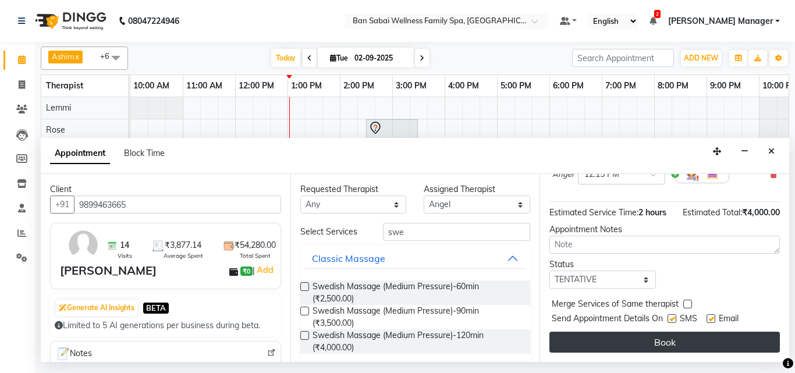  Describe the element at coordinates (417, 342) in the screenshot. I see `span: Swedish Massage (Medium Pressure)-120min (₹4,000.00)` at that location.